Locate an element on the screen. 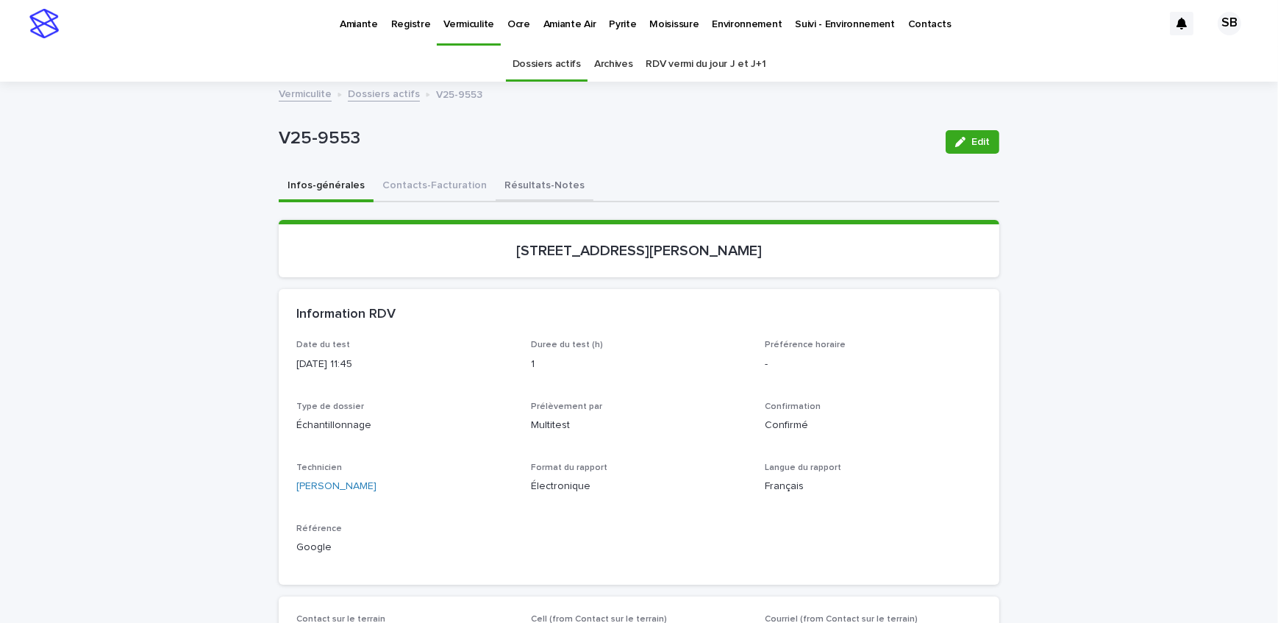  p: Google is located at coordinates (404, 547).